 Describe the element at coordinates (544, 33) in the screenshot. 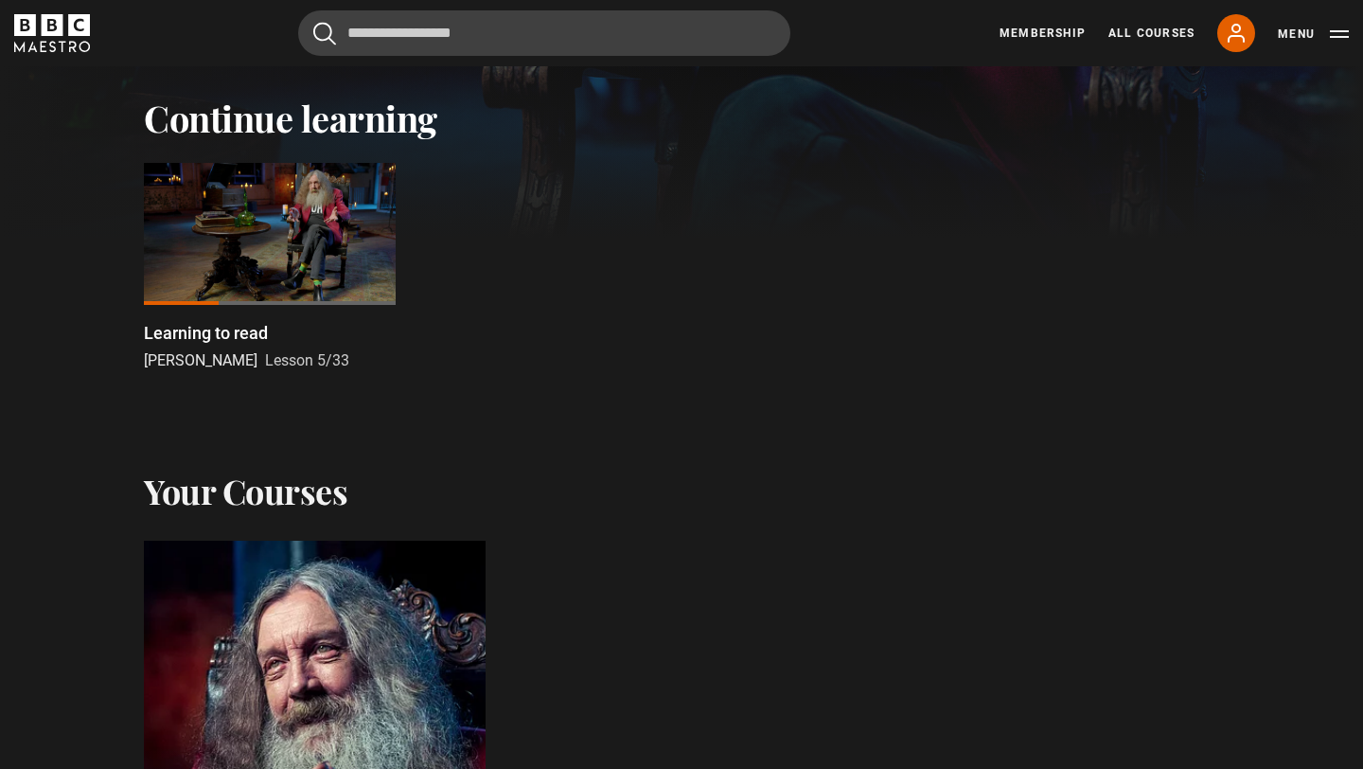

I see `input: Search` at that location.